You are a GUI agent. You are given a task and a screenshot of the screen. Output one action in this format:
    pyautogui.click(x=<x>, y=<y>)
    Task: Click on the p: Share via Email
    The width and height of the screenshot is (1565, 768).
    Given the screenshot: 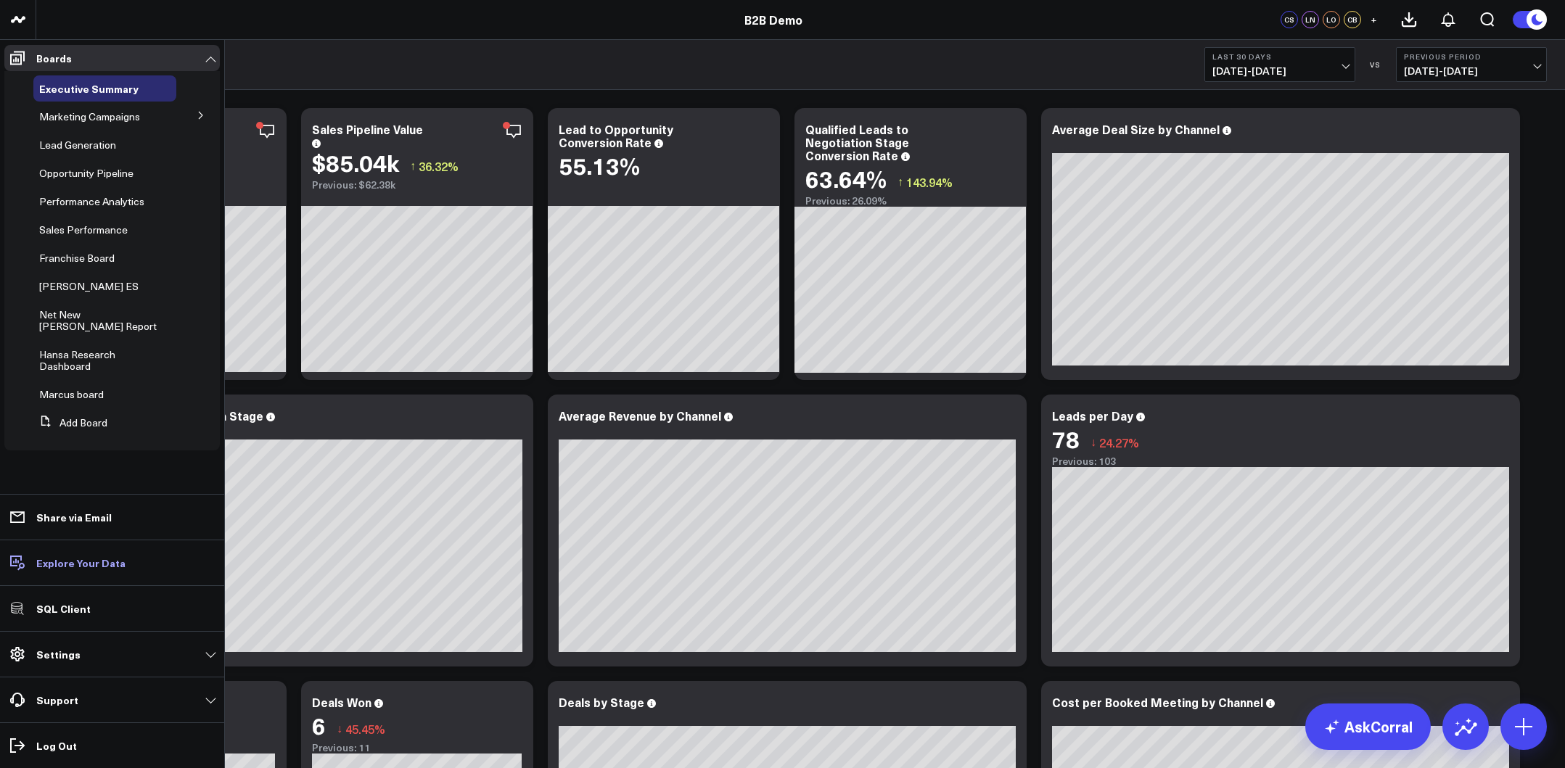 What is the action you would take?
    pyautogui.click(x=74, y=517)
    